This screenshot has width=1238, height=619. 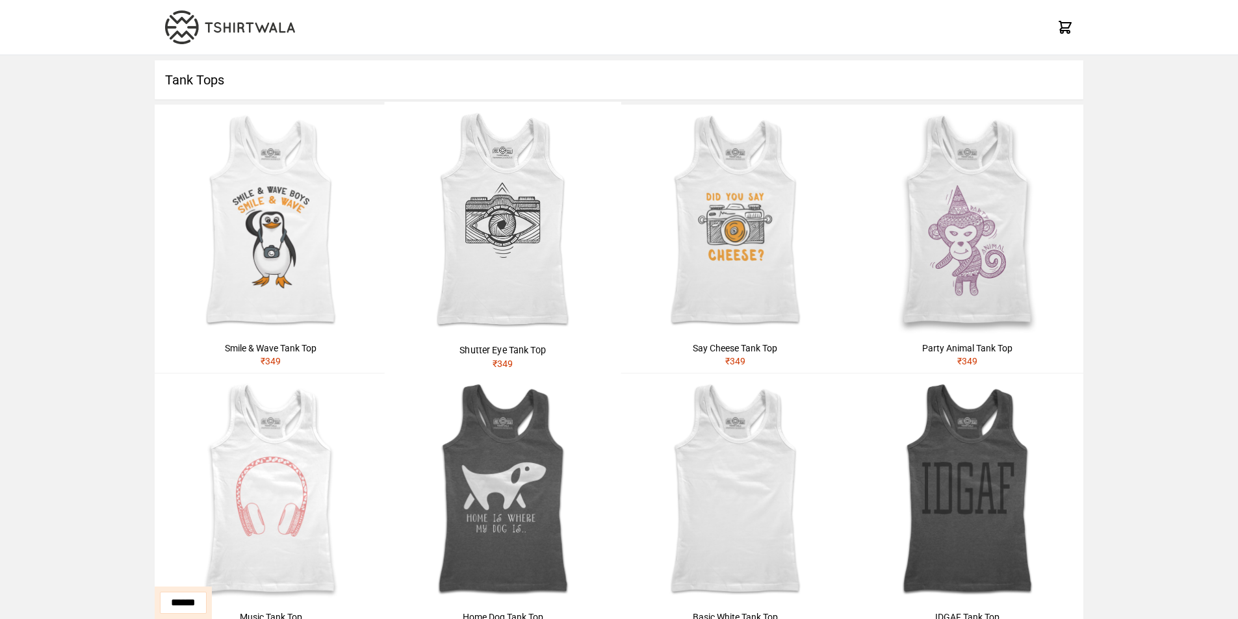 I want to click on div: Smile & Wave Tank Top, so click(x=270, y=348).